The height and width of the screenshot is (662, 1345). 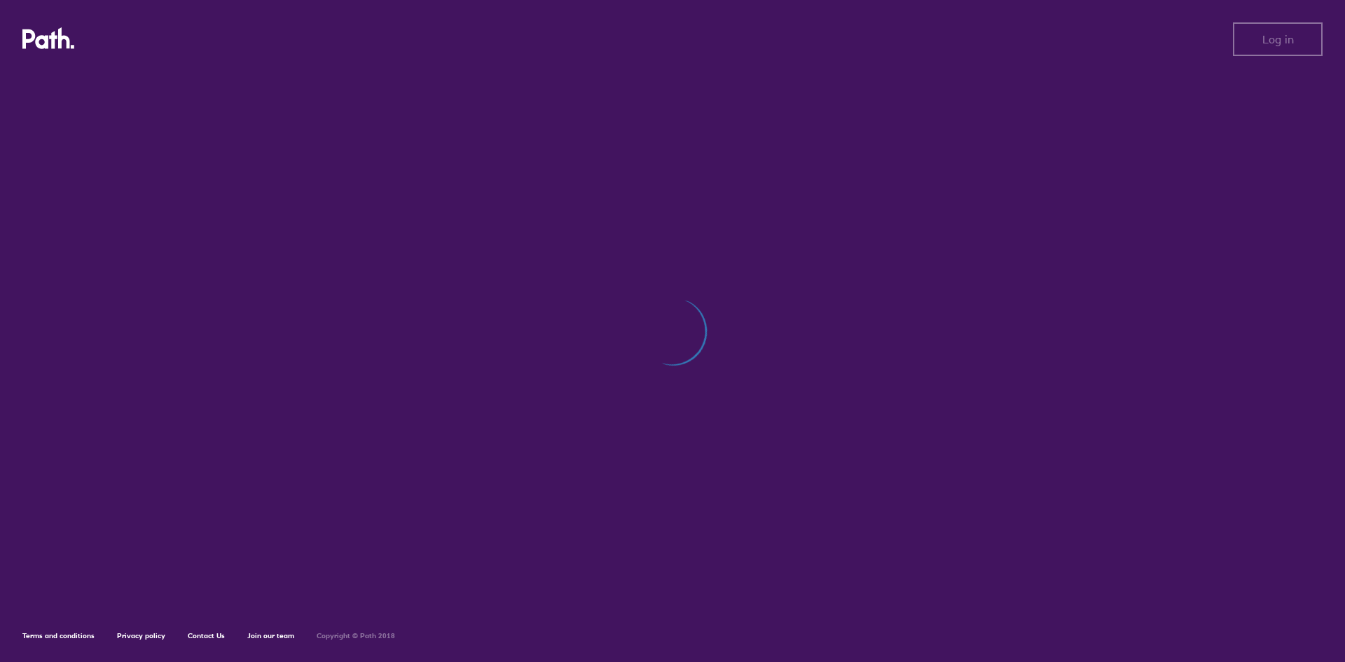 I want to click on h6: Copyright © Path 2018, so click(x=356, y=636).